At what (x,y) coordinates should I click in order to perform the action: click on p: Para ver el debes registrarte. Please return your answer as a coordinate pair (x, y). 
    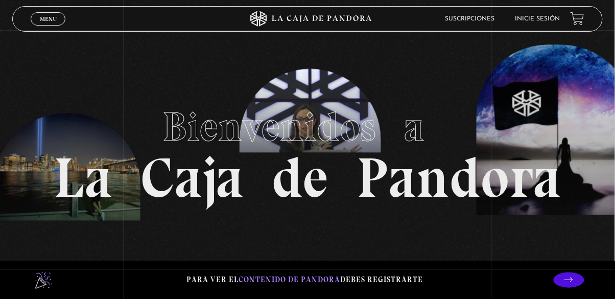
    Looking at the image, I should click on (305, 279).